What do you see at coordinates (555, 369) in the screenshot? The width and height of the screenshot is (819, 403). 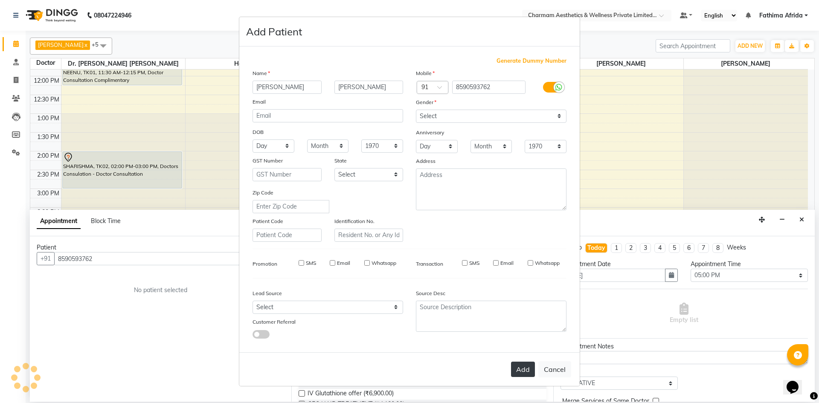 I see `button: Cancel` at bounding box center [555, 369].